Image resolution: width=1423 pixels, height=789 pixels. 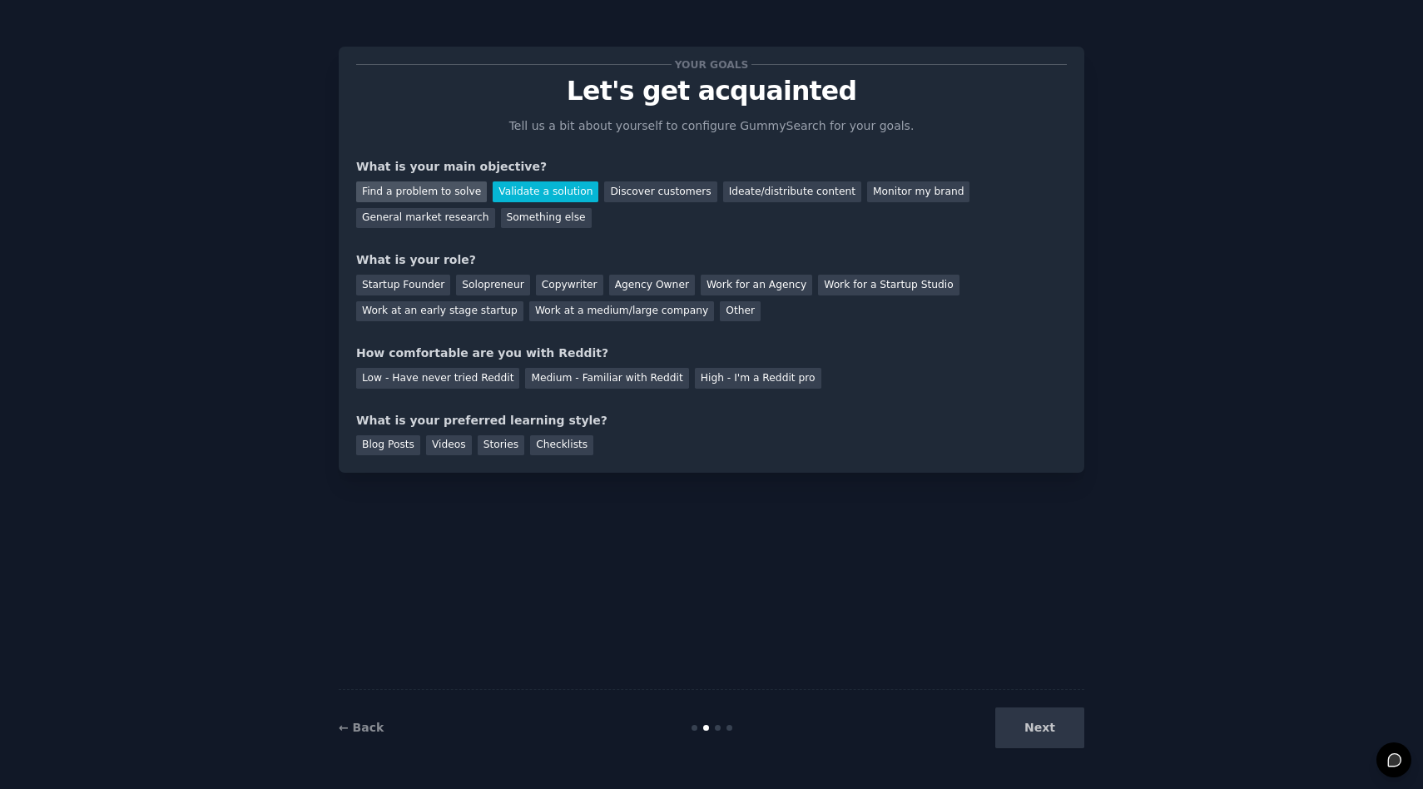 What do you see at coordinates (660, 191) in the screenshot?
I see `div: Discover customers` at bounding box center [660, 191].